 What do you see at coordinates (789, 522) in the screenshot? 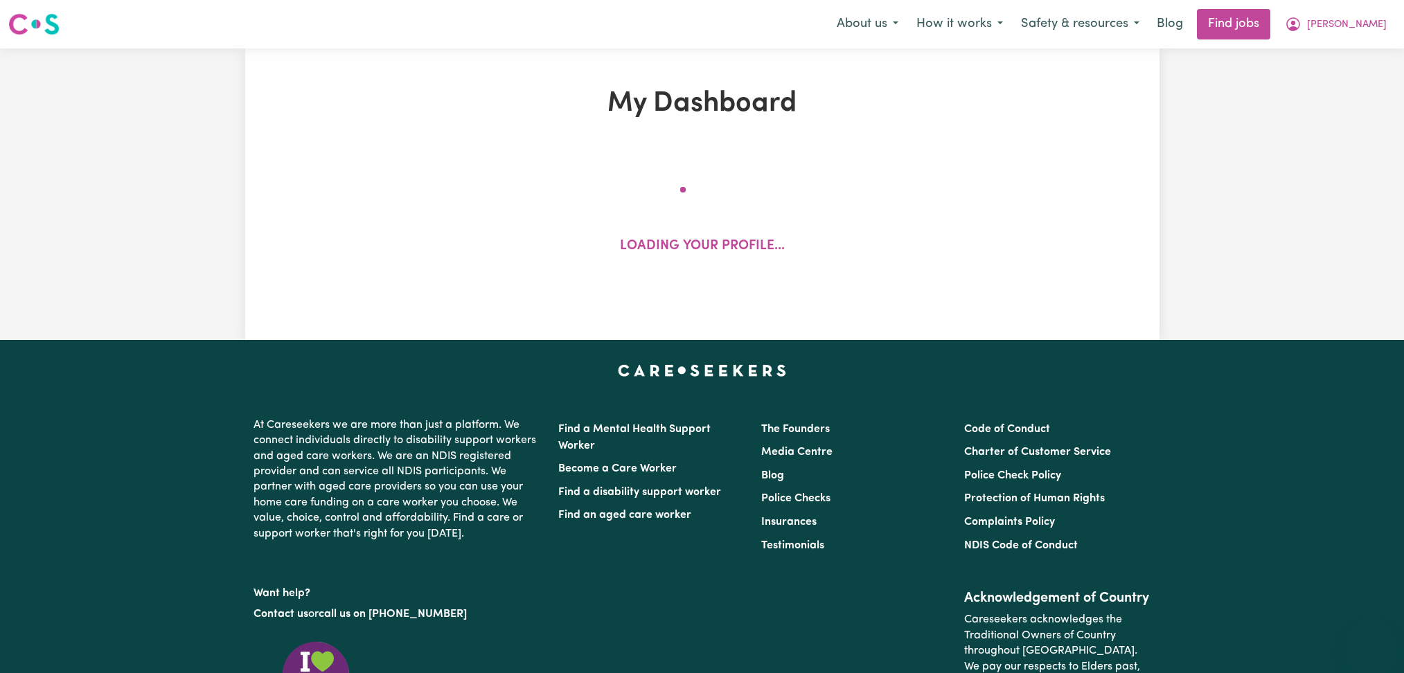
I see `a: Insurances` at bounding box center [789, 522].